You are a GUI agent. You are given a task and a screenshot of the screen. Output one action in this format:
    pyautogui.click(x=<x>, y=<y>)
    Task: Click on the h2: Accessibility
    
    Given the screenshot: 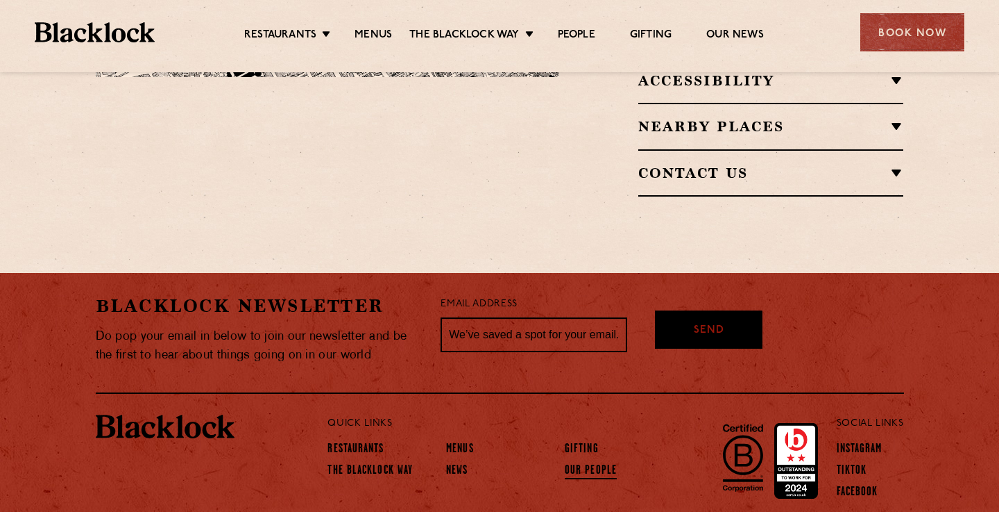 What is the action you would take?
    pyautogui.click(x=771, y=81)
    